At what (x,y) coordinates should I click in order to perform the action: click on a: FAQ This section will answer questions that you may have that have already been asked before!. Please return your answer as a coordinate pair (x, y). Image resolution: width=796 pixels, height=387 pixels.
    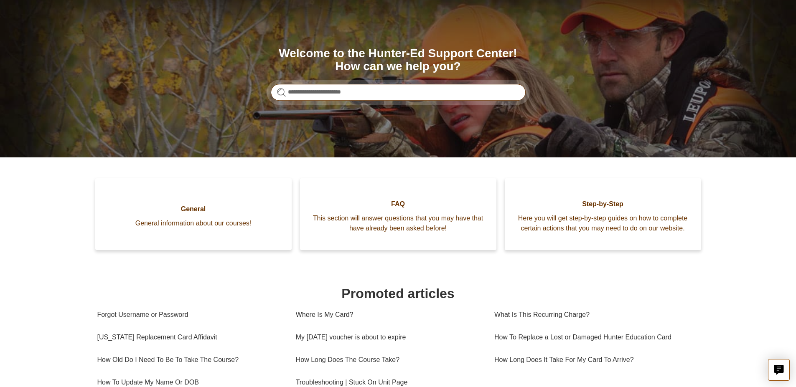
    Looking at the image, I should click on (398, 214).